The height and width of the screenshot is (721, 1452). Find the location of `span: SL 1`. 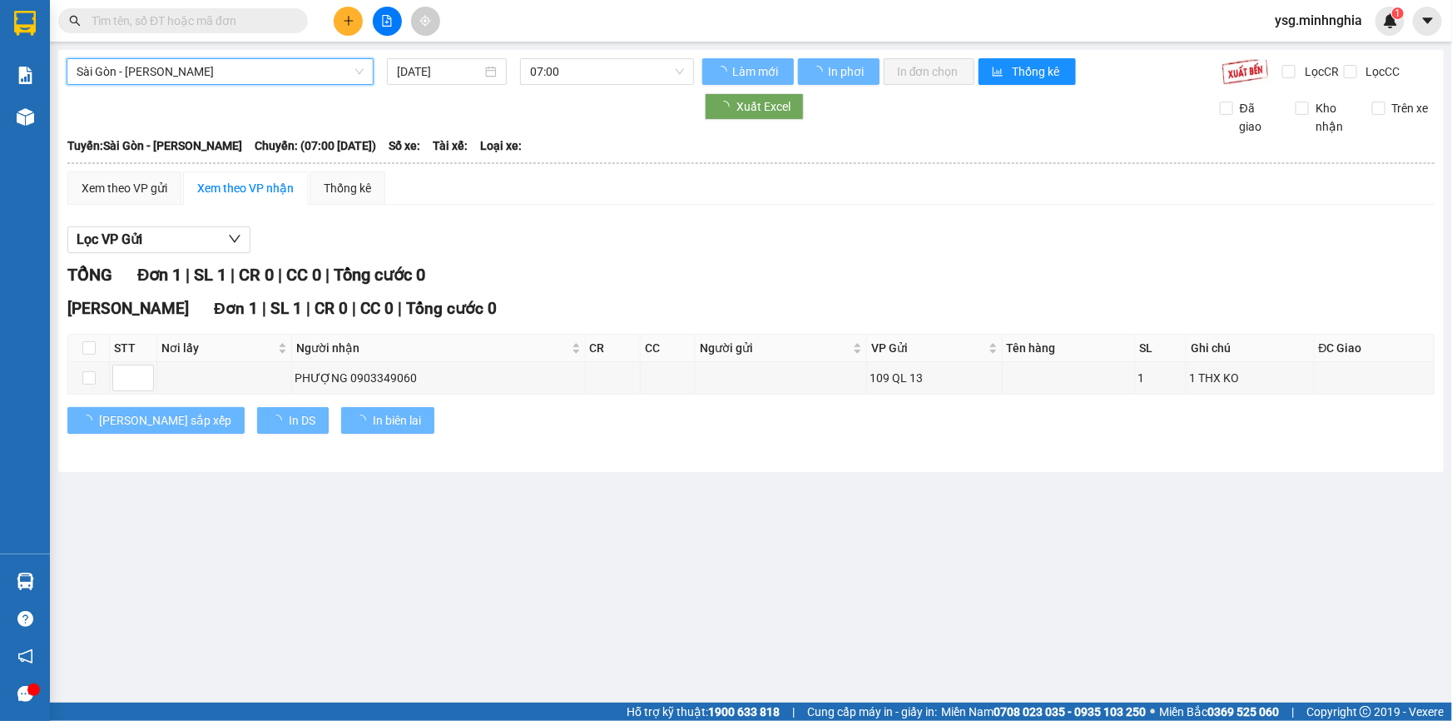

span: SL 1 is located at coordinates (210, 275).